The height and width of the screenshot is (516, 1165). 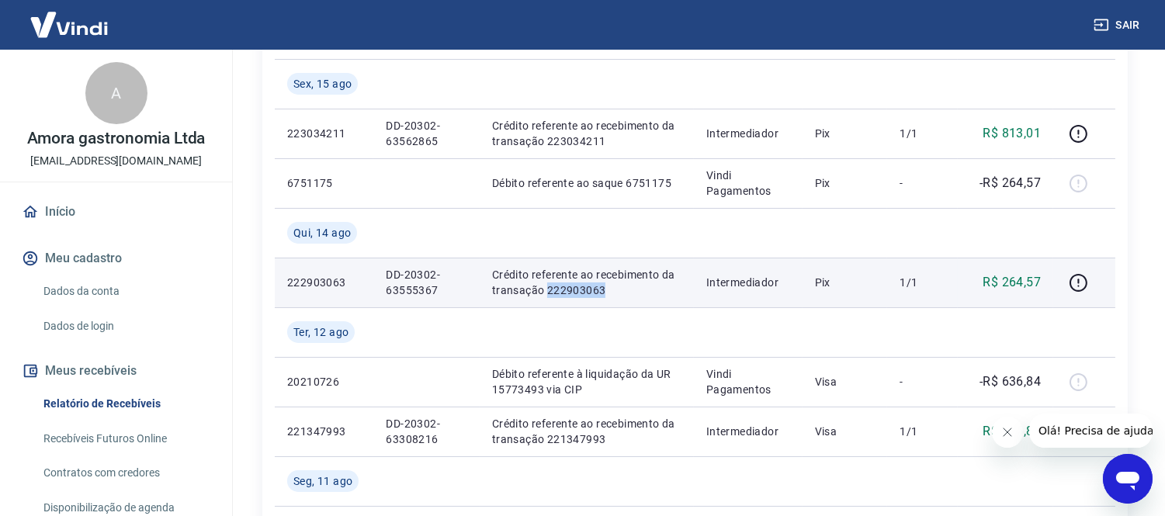 What do you see at coordinates (116, 93) in the screenshot?
I see `div: A` at bounding box center [116, 93].